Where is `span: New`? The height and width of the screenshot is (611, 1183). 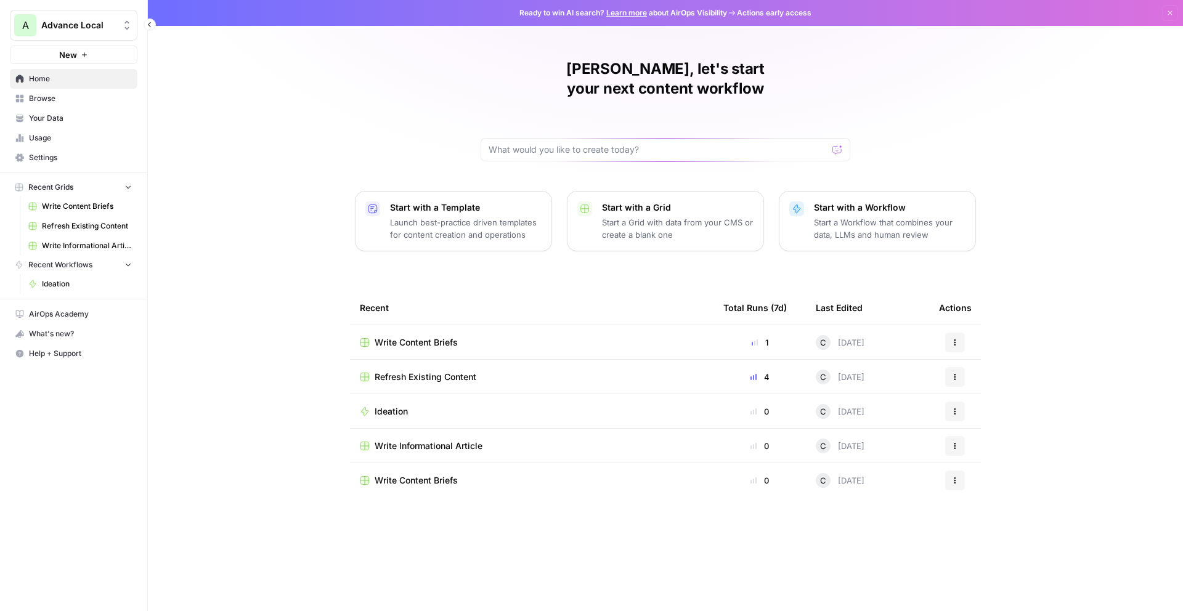 span: New is located at coordinates (68, 55).